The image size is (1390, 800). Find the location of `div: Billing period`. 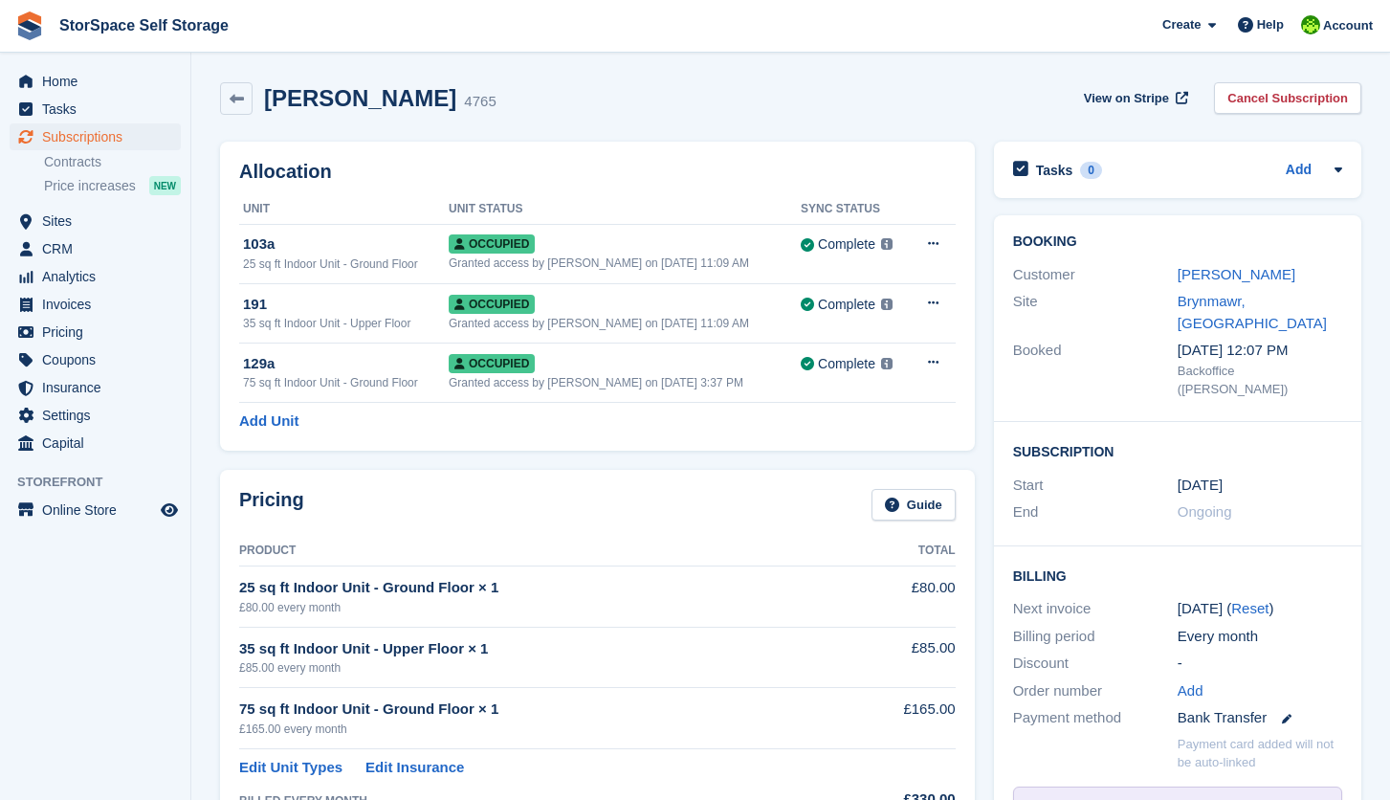

div: Billing period is located at coordinates (1095, 636).